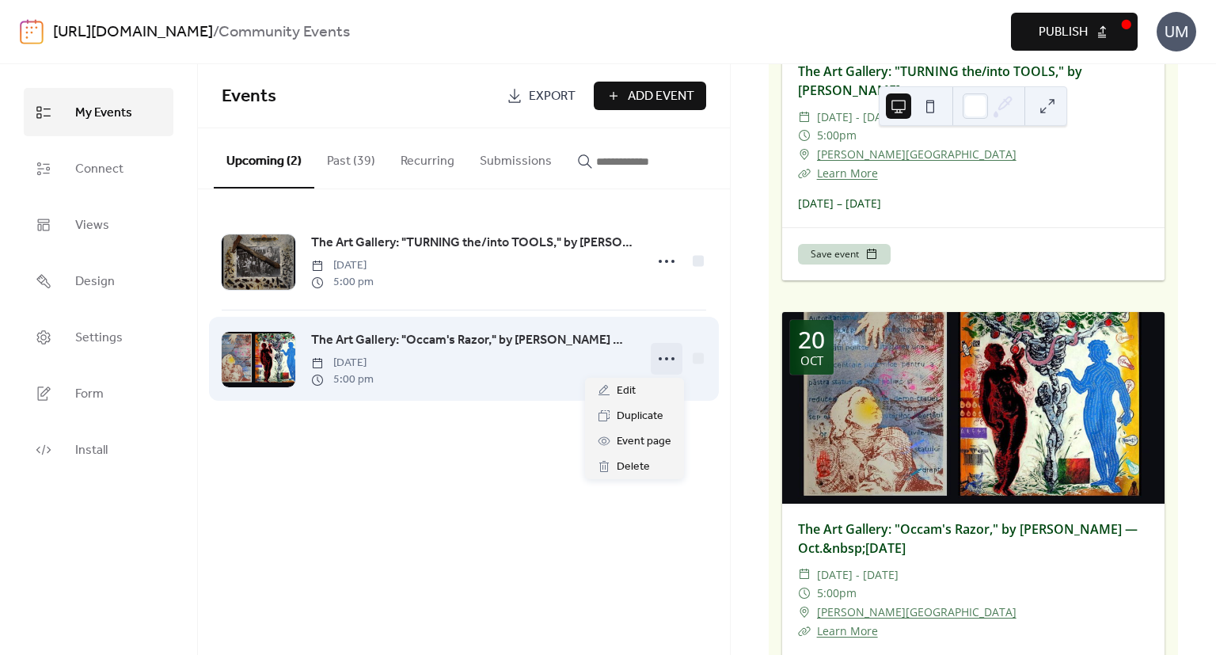 The width and height of the screenshot is (1216, 655). Describe the element at coordinates (552, 97) in the screenshot. I see `span: Export` at that location.